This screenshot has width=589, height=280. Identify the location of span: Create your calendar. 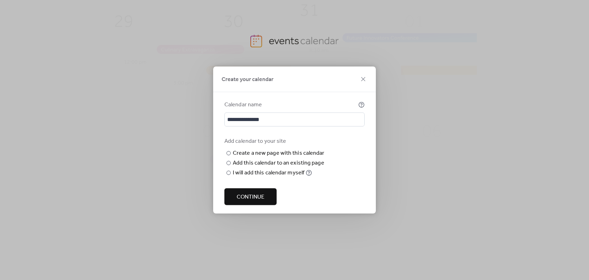
(247, 80).